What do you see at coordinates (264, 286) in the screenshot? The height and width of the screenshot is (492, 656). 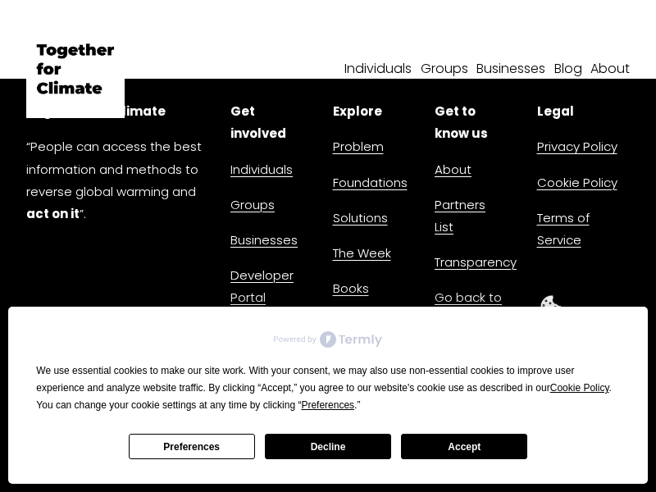 I see `a: Developer Portal` at bounding box center [264, 286].